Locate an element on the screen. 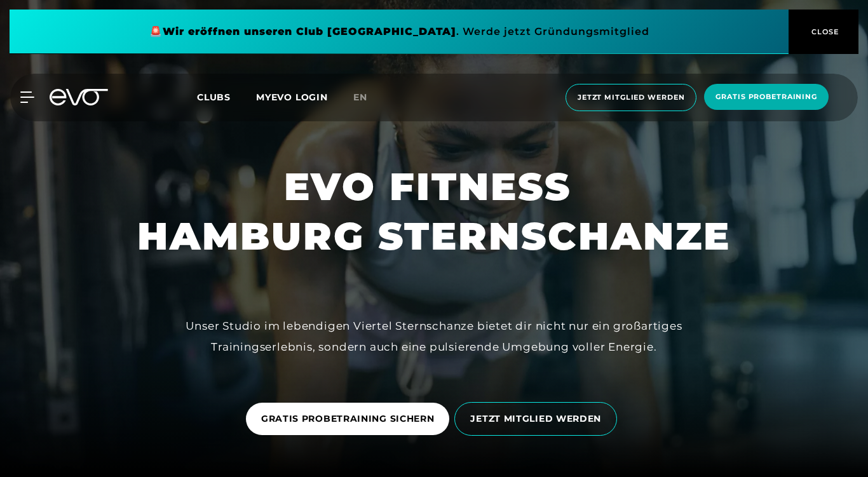 The height and width of the screenshot is (477, 868). a: en is located at coordinates (368, 97).